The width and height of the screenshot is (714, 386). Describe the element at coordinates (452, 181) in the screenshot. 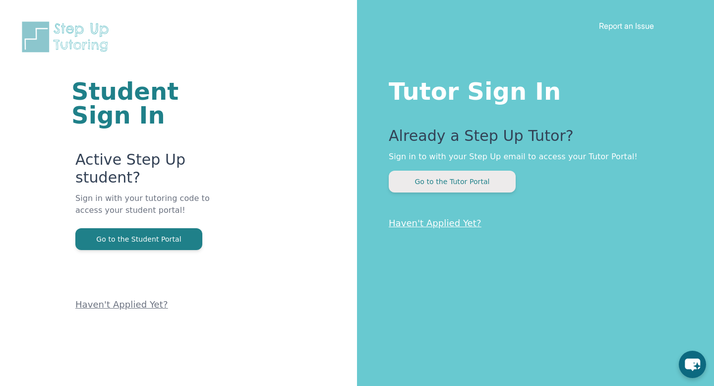

I see `button: Go to the Tutor Portal` at that location.